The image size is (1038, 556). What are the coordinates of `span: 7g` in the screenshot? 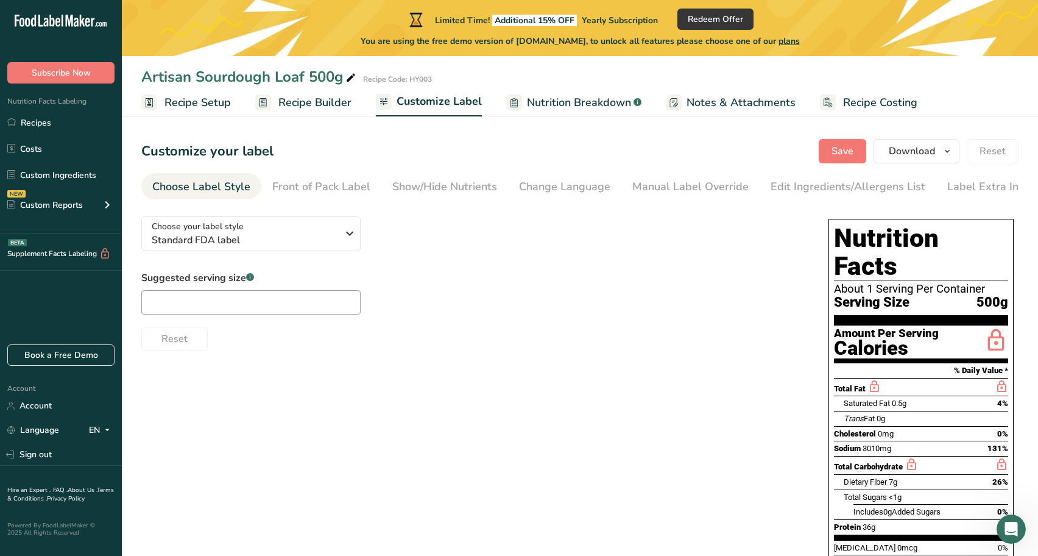 It's located at (893, 481).